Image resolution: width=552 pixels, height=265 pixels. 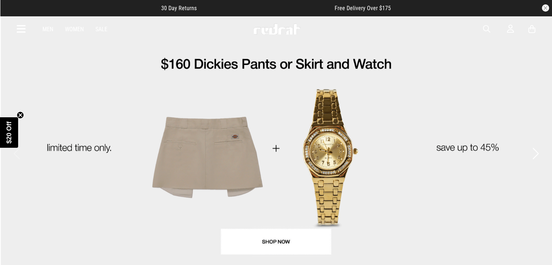 I want to click on span: $20 Off, so click(x=9, y=132).